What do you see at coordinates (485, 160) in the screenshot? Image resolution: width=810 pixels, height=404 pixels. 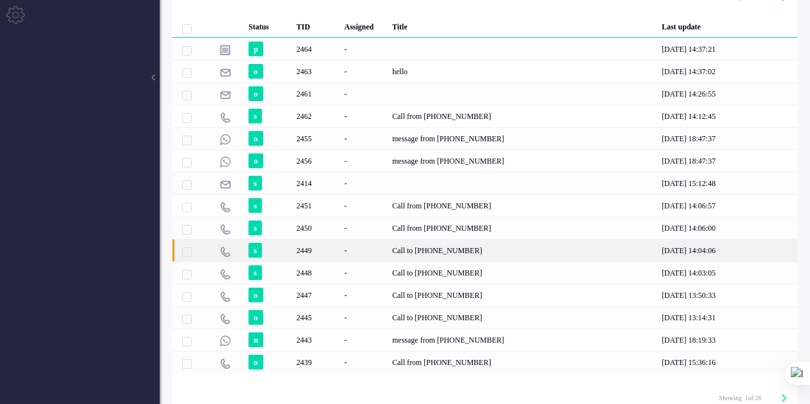 I see `div: 2456` at bounding box center [485, 160].